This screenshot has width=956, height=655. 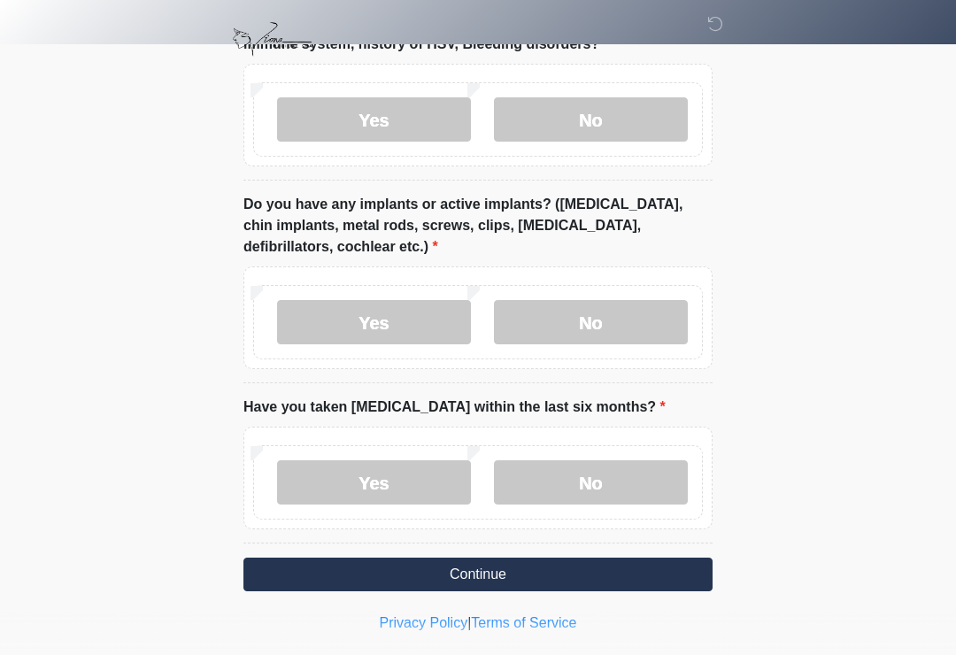 I want to click on button: Continue, so click(x=478, y=574).